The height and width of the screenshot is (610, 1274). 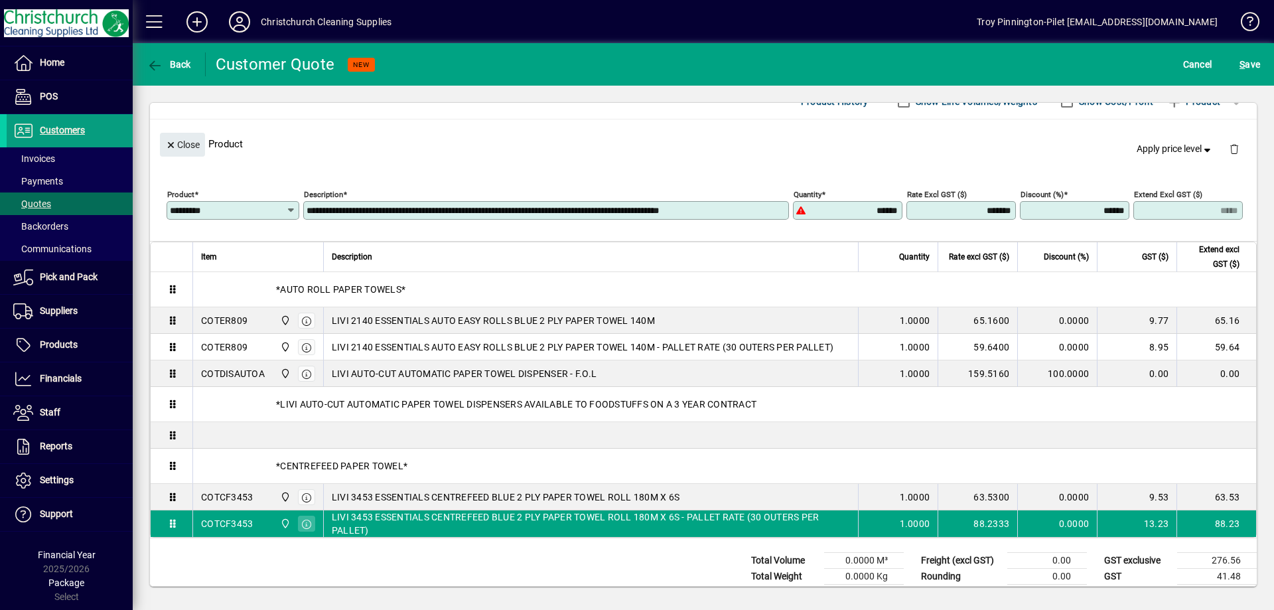 I want to click on span: Back, so click(x=168, y=64).